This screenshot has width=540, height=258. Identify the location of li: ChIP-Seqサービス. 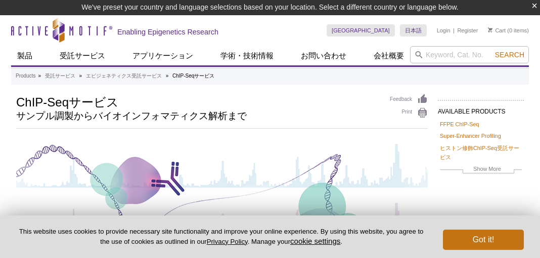
(193, 75).